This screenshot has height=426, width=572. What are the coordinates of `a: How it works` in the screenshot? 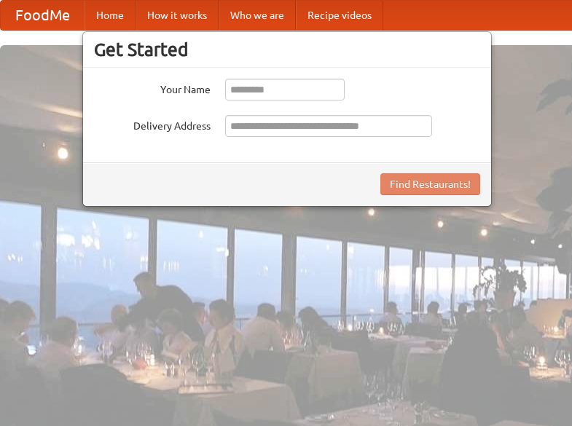 It's located at (177, 15).